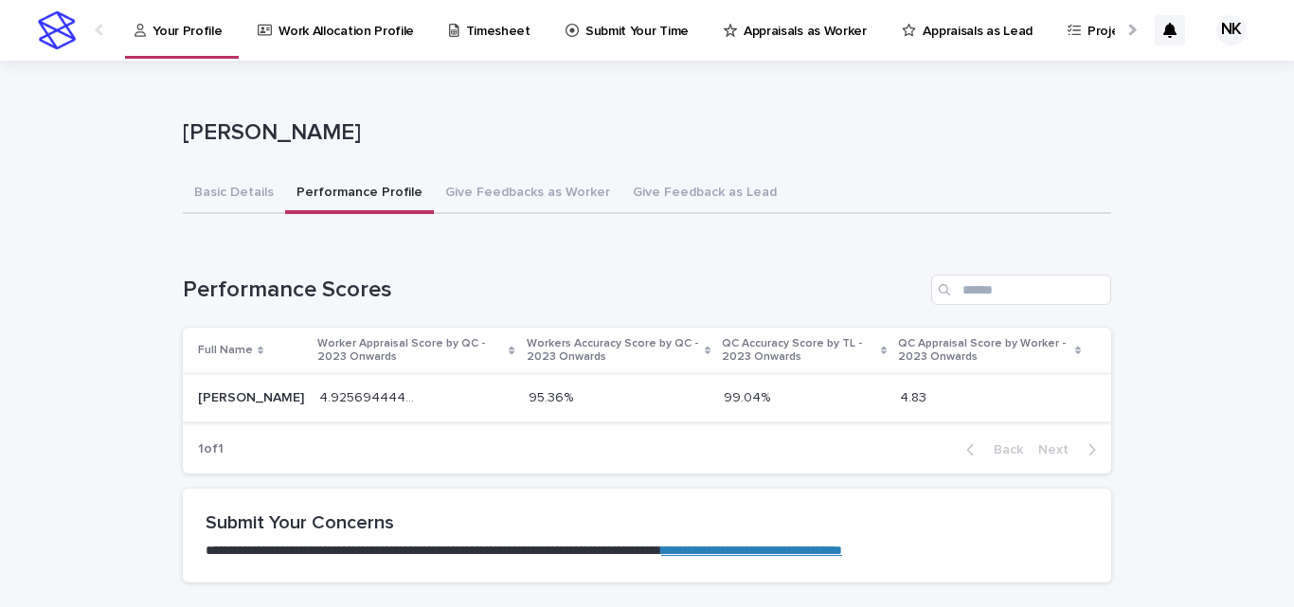 The height and width of the screenshot is (607, 1294). What do you see at coordinates (748, 396) in the screenshot?
I see `p: 99.04%` at bounding box center [748, 396].